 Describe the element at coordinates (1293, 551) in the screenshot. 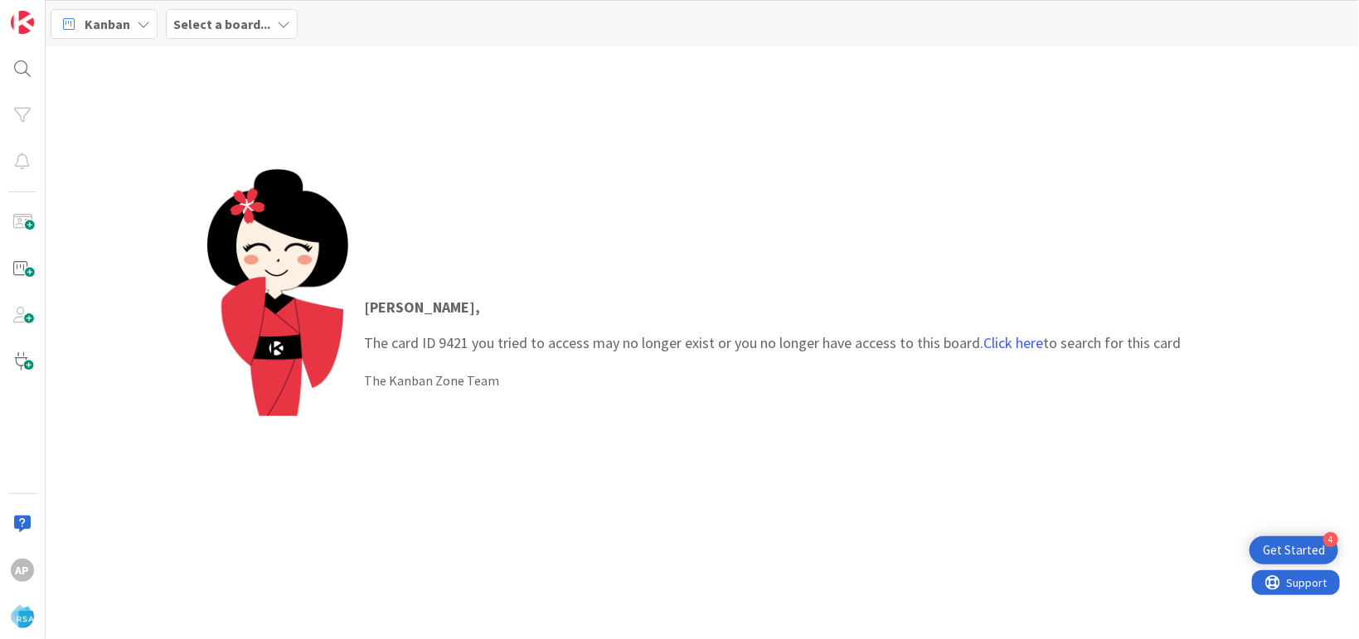

I see `div: Get Started` at that location.